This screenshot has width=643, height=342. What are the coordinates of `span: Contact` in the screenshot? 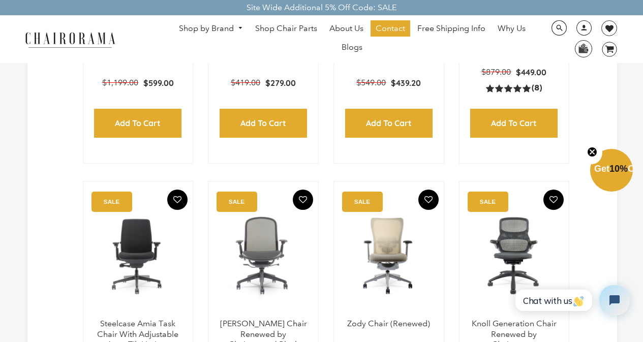 It's located at (390, 28).